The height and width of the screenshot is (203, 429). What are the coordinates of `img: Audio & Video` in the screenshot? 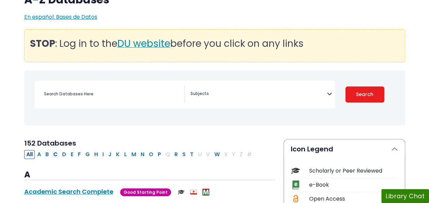 It's located at (193, 192).